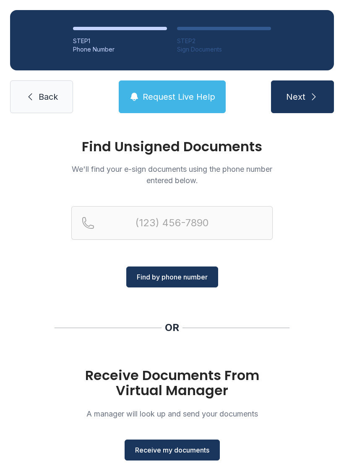 Image resolution: width=344 pixels, height=476 pixels. What do you see at coordinates (48, 97) in the screenshot?
I see `span: Back` at bounding box center [48, 97].